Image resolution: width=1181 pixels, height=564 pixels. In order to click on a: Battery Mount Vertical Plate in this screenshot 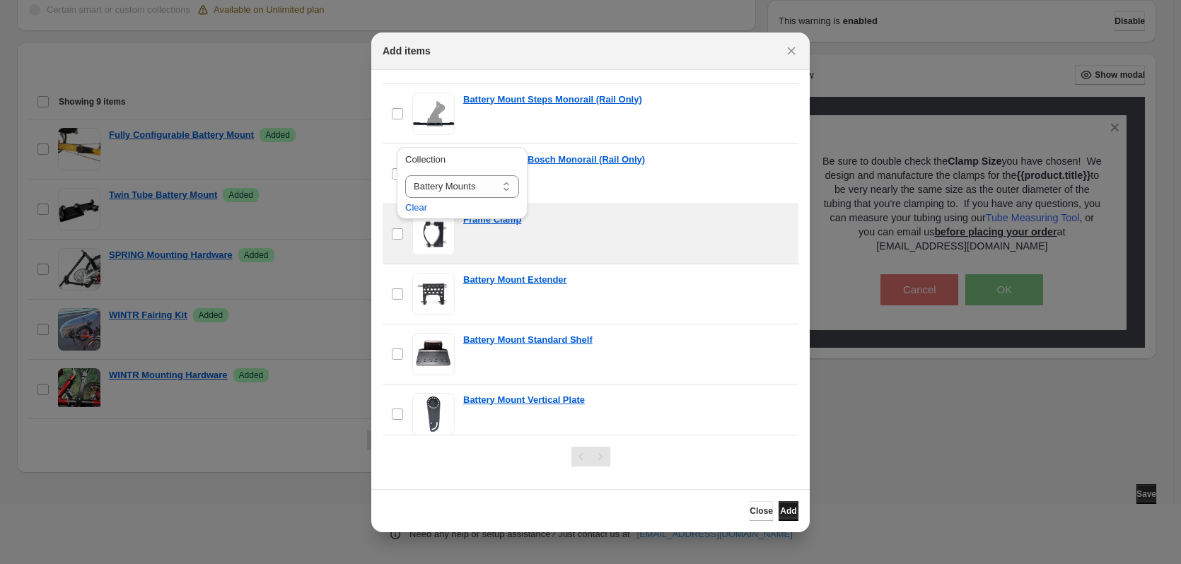, I will do `click(524, 400)`.